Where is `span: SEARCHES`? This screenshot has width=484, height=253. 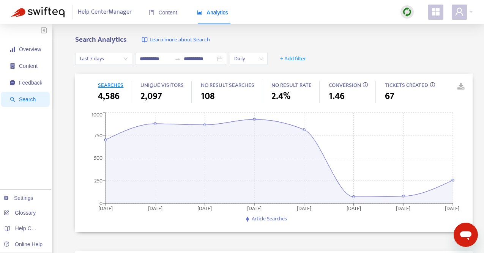 span: SEARCHES is located at coordinates (110, 85).